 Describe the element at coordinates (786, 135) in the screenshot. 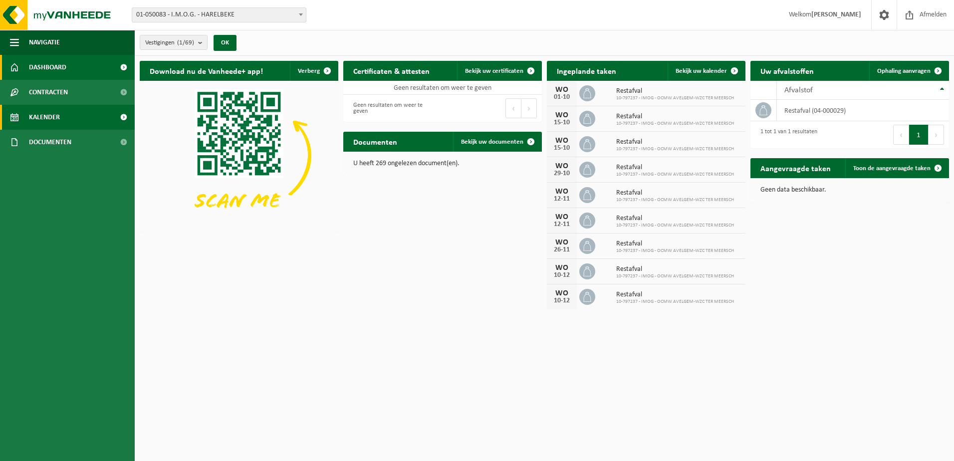

I see `div: 1 tot 1 van 1 resultaten` at that location.